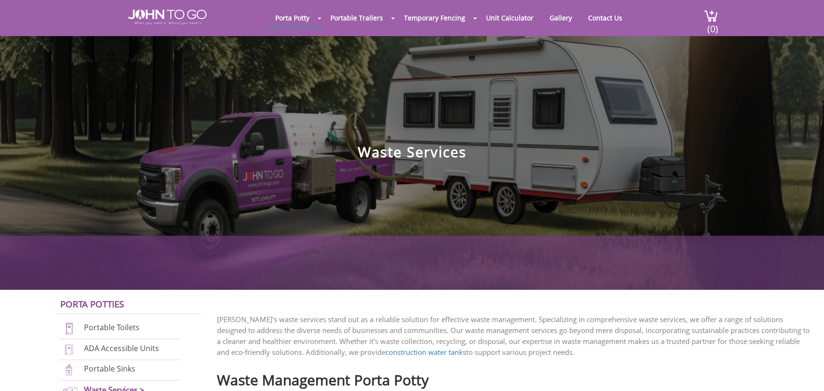 This screenshot has height=391, width=824. I want to click on img: ADA-units-new.png, so click(69, 349).